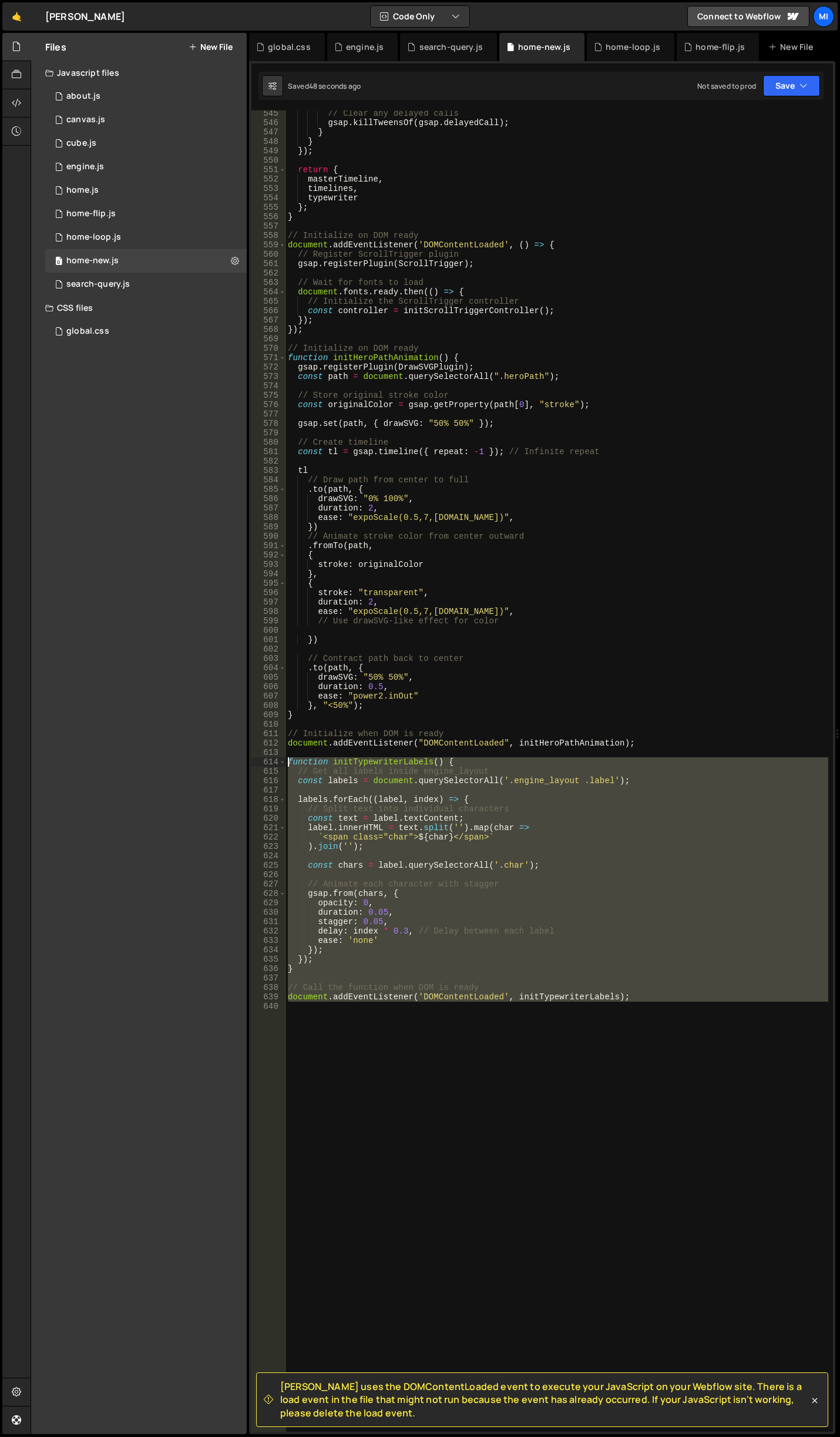 This screenshot has width=840, height=1437. I want to click on div: 631, so click(268, 922).